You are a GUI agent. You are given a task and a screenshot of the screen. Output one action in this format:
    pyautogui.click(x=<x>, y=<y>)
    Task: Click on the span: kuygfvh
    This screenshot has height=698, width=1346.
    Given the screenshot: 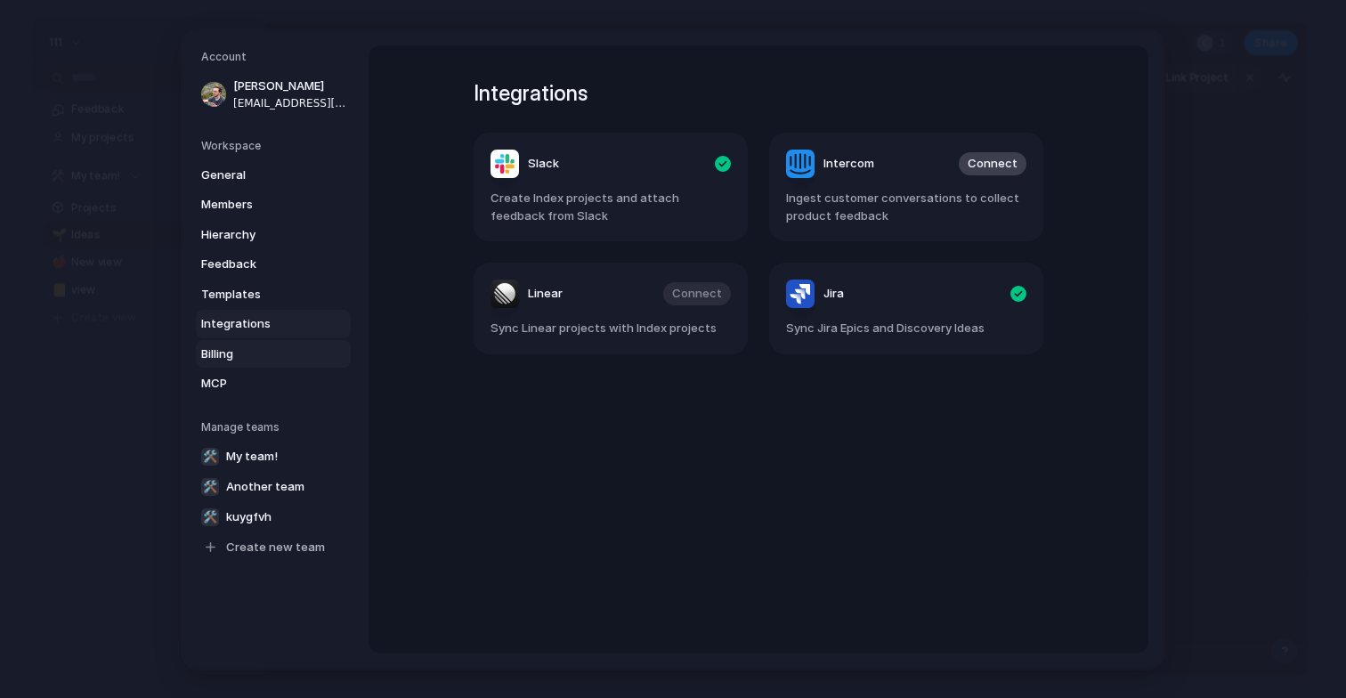 What is the action you would take?
    pyautogui.click(x=248, y=516)
    